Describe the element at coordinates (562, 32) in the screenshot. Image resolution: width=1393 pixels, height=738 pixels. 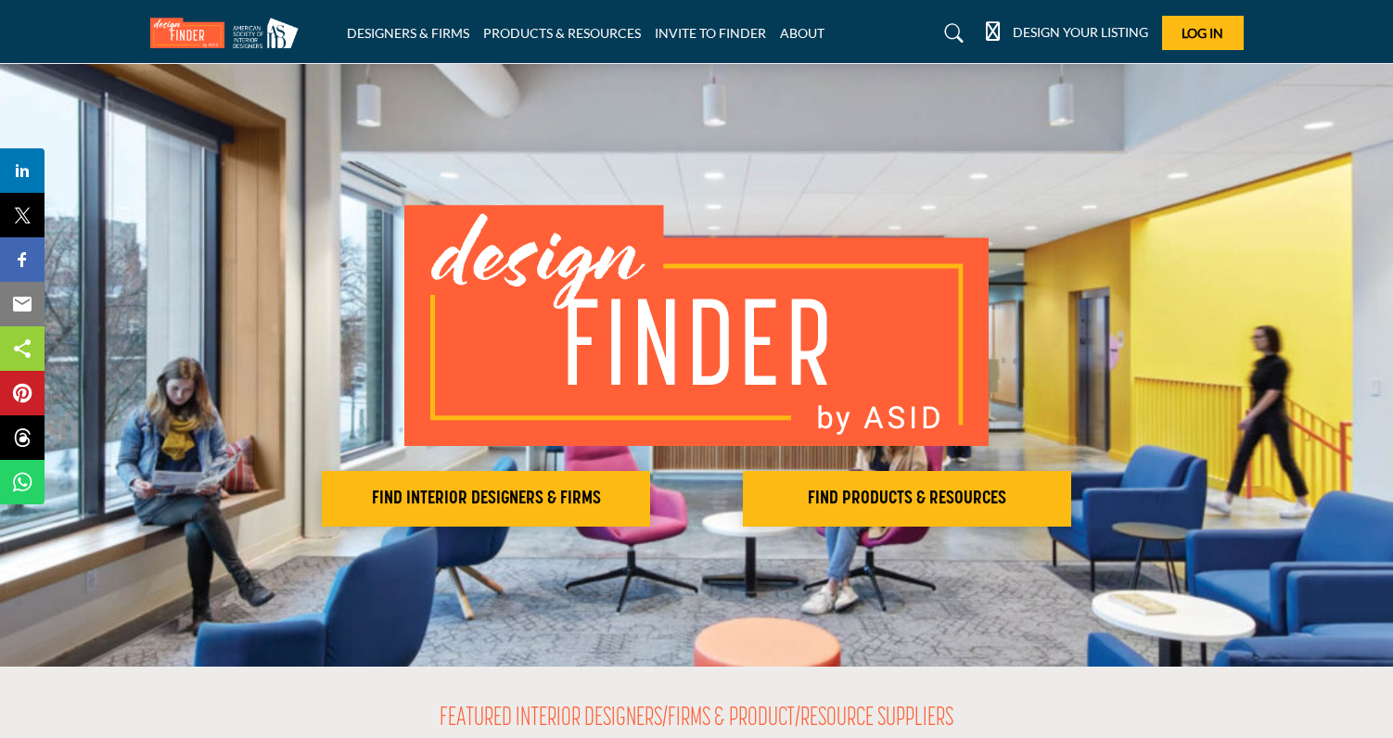
I see `a: PRODUCTS & RESOURCES` at that location.